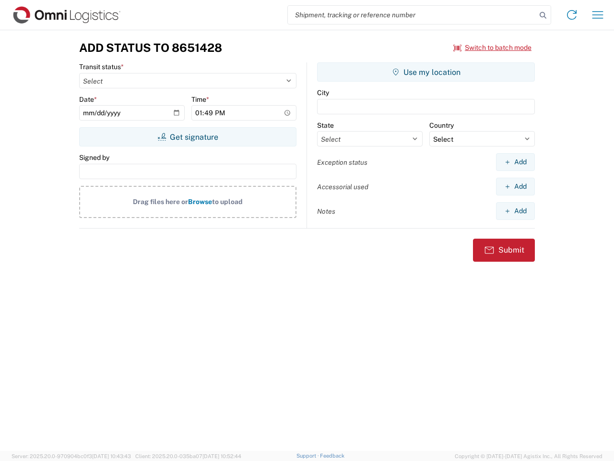 This screenshot has height=461, width=614. What do you see at coordinates (325, 125) in the screenshot?
I see `label: State` at bounding box center [325, 125].